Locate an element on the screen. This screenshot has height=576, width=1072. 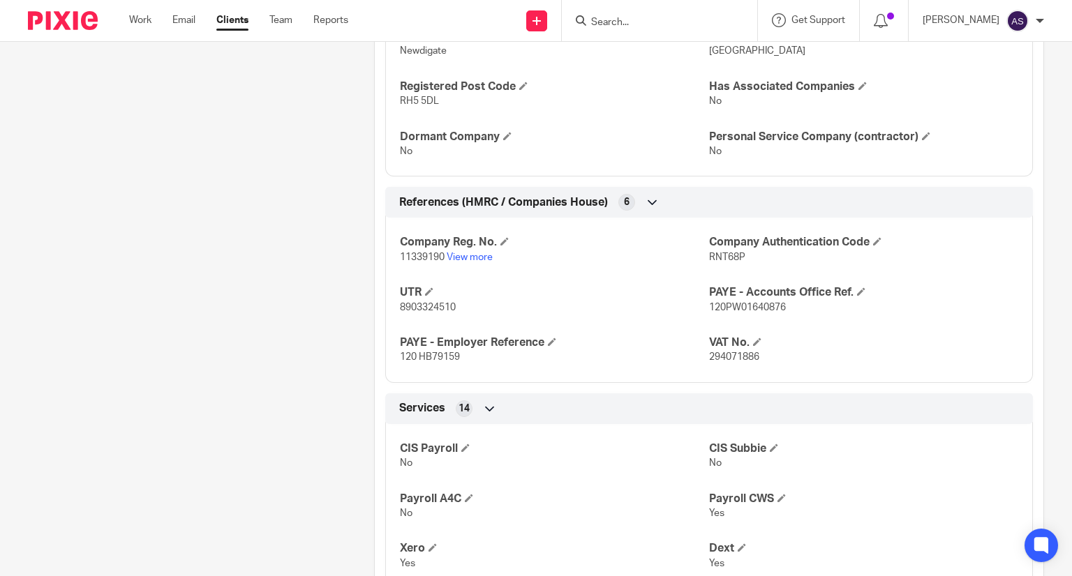
img: Pixie is located at coordinates (63, 20).